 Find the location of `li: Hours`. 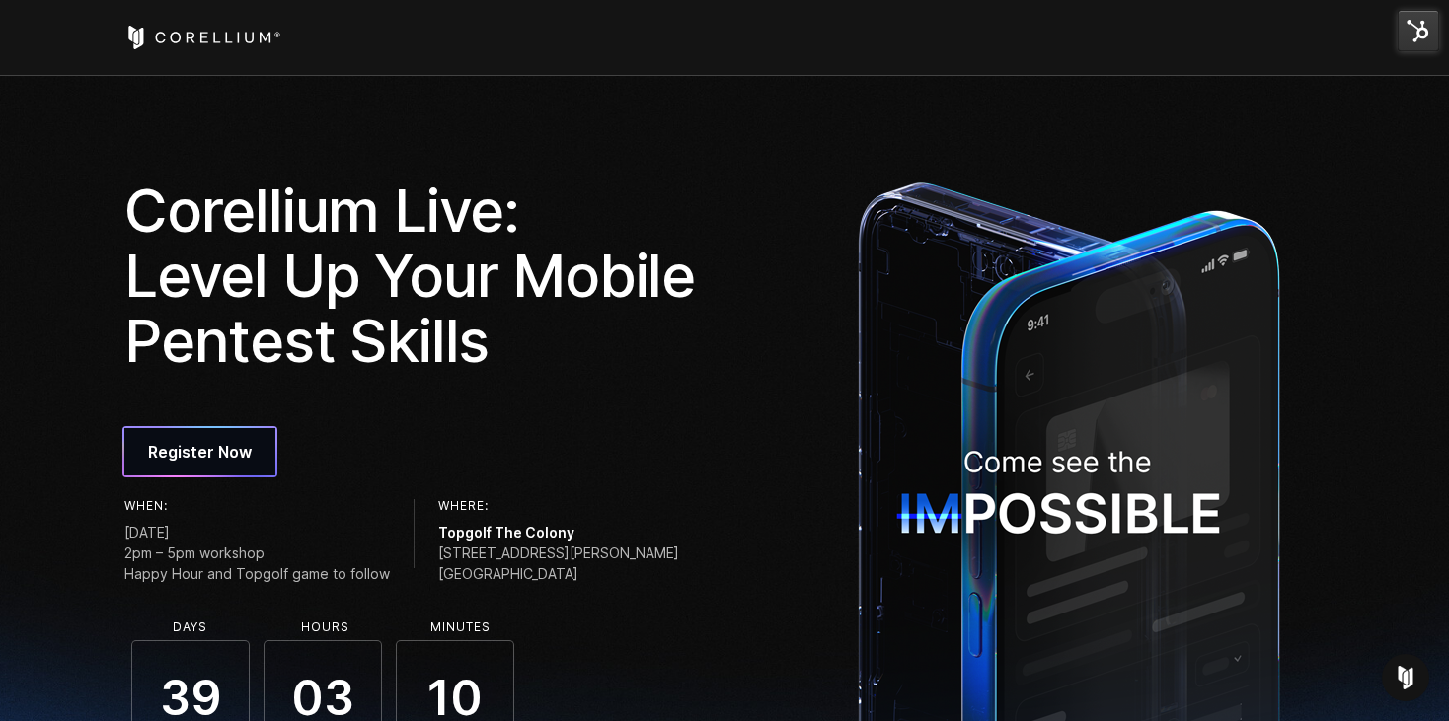

li: Hours is located at coordinates (325, 628).